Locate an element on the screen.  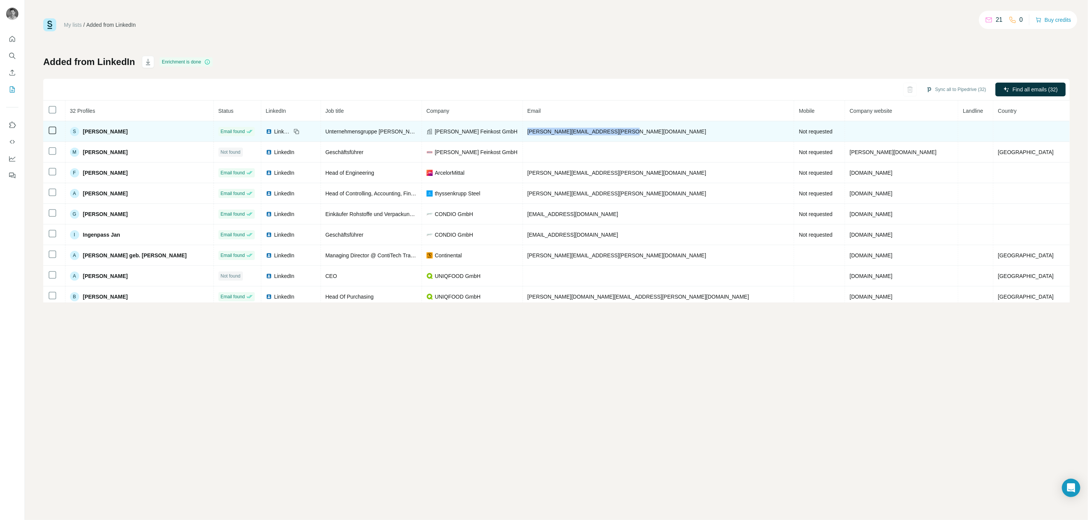
div: B is located at coordinates (75, 297).